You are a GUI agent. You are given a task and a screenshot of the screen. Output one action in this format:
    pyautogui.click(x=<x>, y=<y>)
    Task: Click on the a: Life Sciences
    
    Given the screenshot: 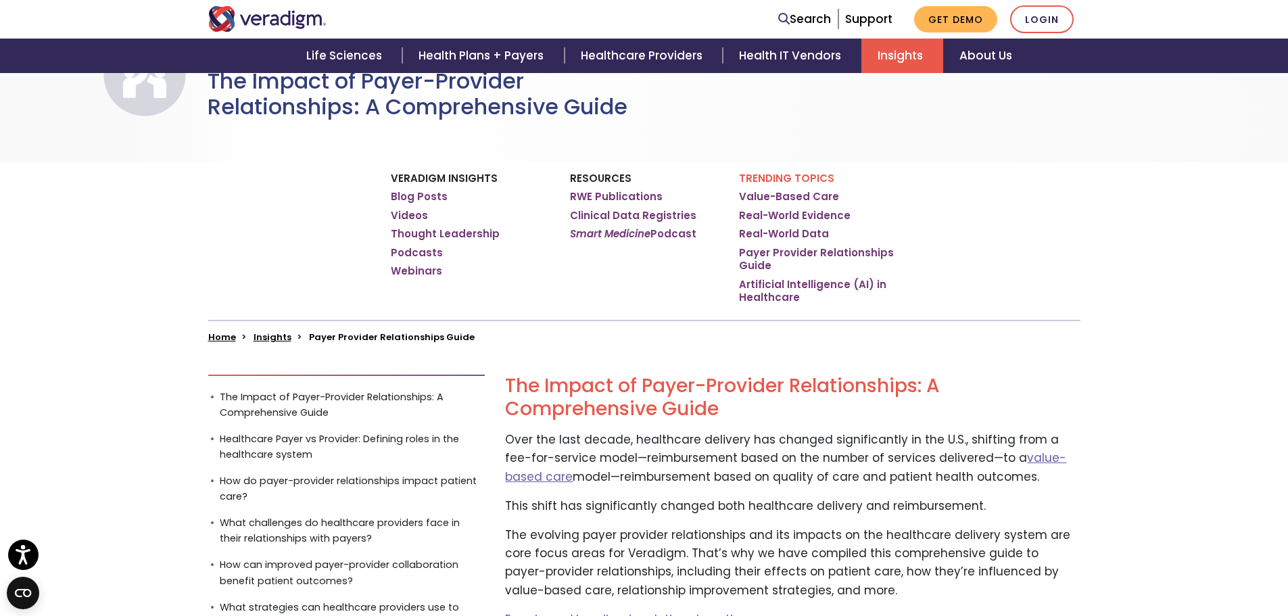 What is the action you would take?
    pyautogui.click(x=346, y=55)
    